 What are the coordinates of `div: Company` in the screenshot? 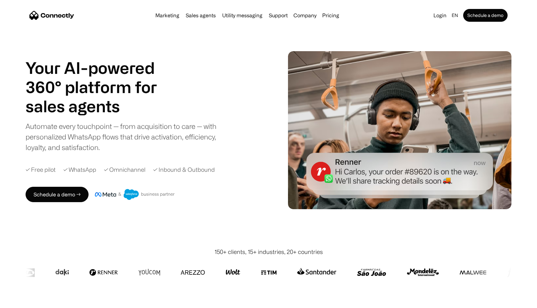 It's located at (305, 15).